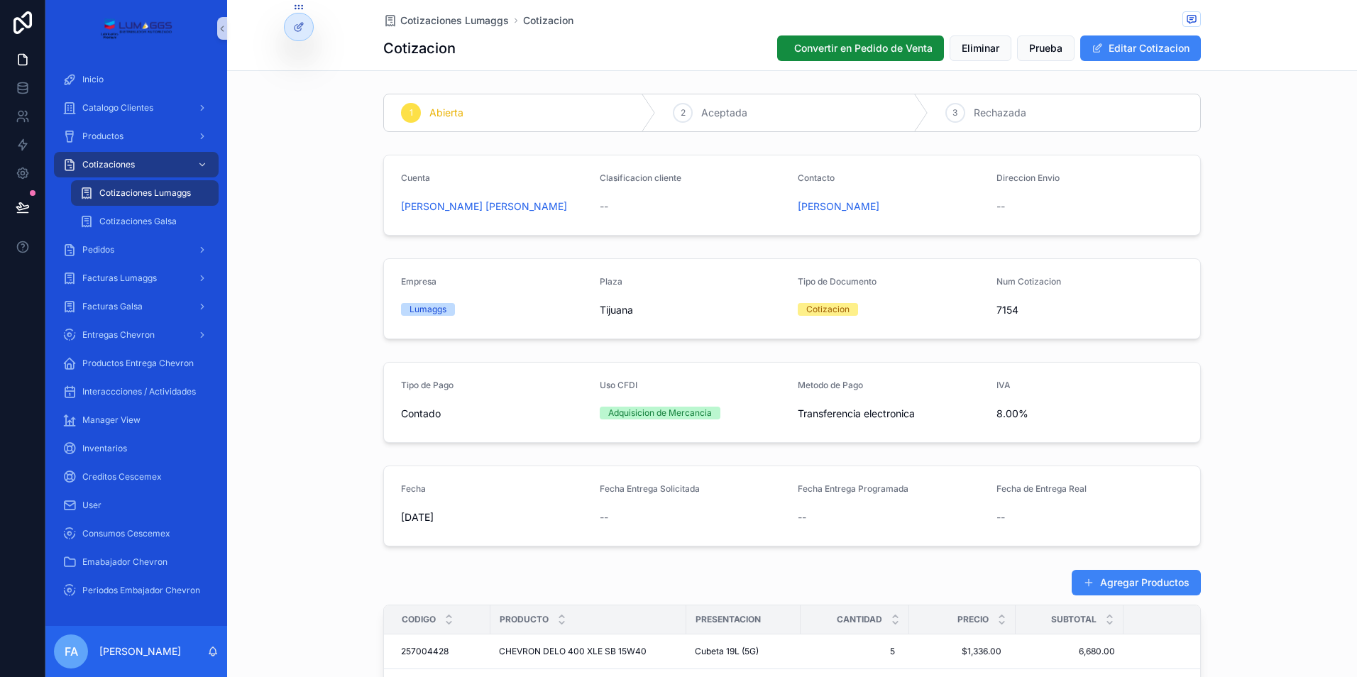  I want to click on a: Productos, so click(136, 136).